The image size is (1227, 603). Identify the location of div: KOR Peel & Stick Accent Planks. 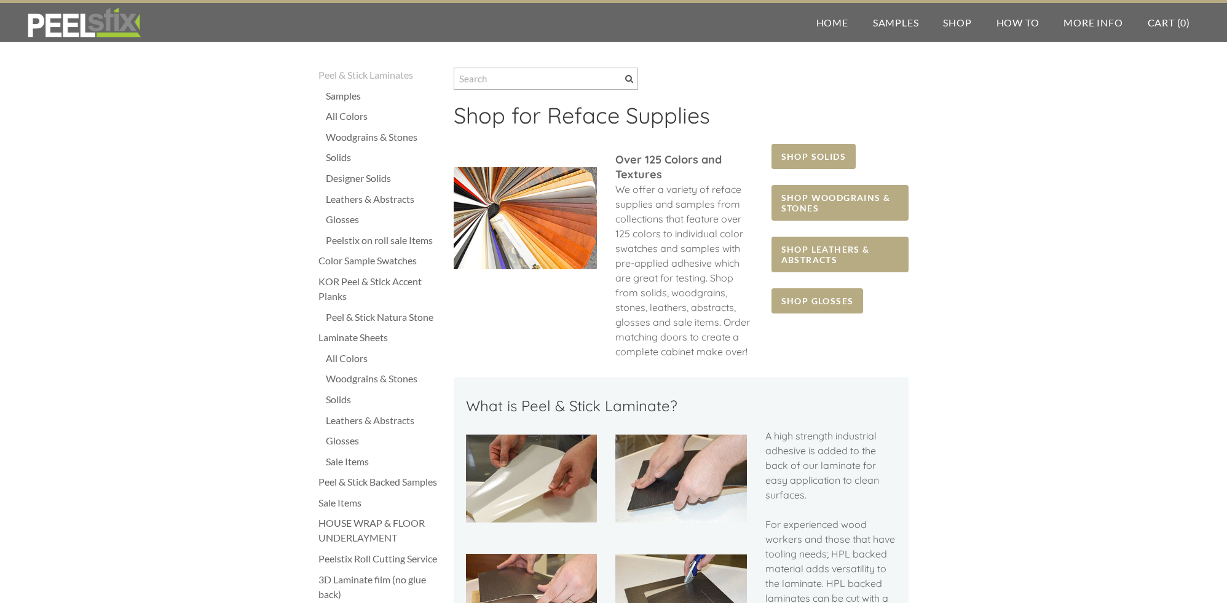
(380, 289).